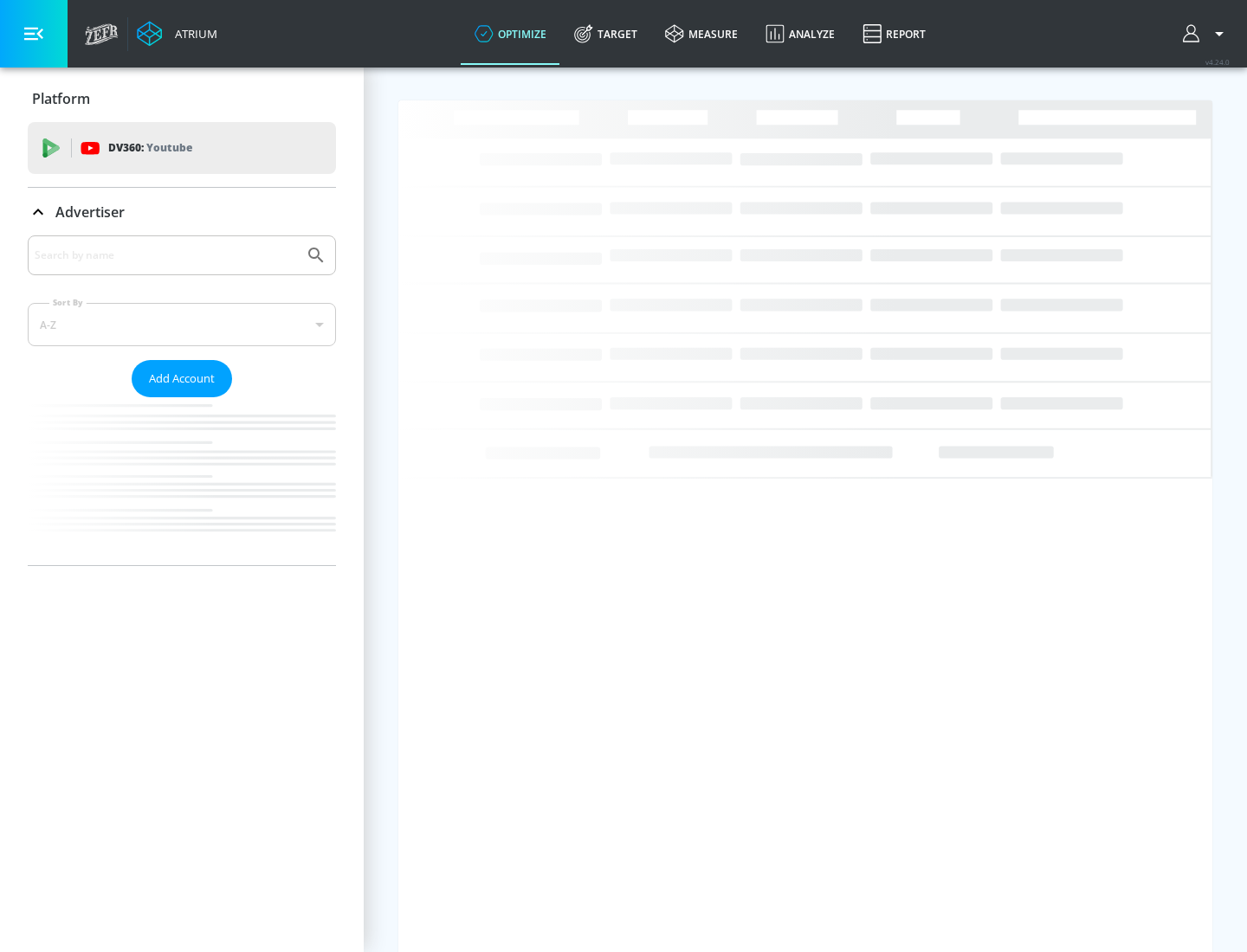  I want to click on a: Analyze, so click(800, 34).